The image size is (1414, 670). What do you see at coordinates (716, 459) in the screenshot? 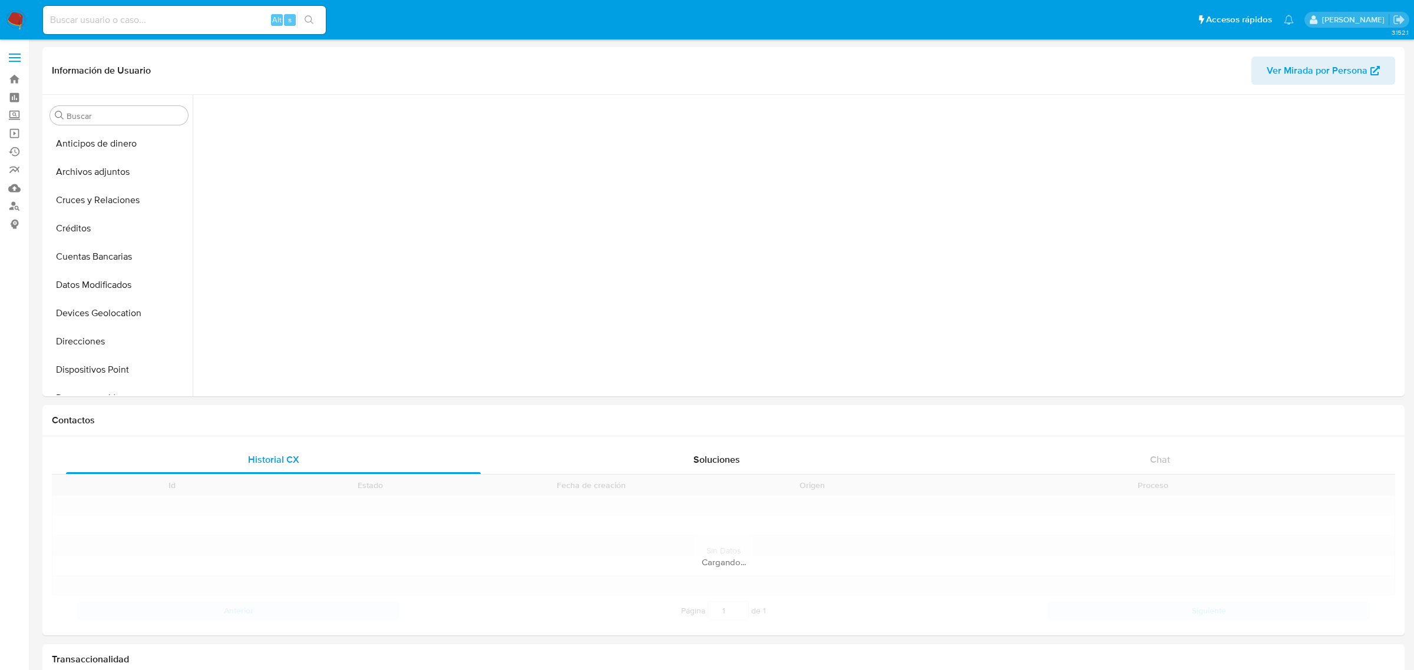
I see `span: Soluciones` at bounding box center [716, 459].